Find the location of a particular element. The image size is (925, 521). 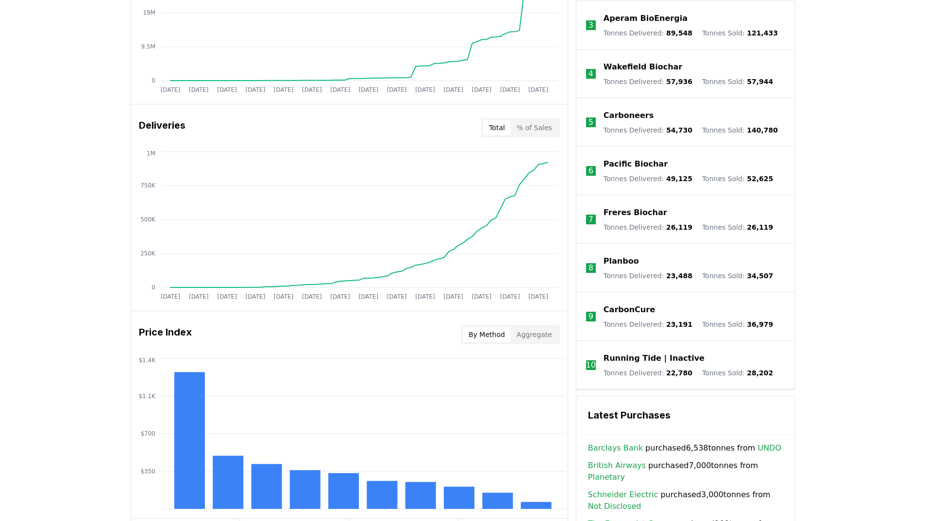

a: Schneider Electric is located at coordinates (623, 495).